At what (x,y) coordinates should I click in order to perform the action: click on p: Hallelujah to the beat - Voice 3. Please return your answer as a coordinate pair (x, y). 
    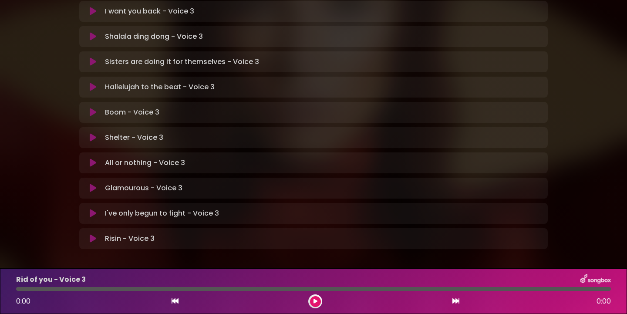
    Looking at the image, I should click on (160, 87).